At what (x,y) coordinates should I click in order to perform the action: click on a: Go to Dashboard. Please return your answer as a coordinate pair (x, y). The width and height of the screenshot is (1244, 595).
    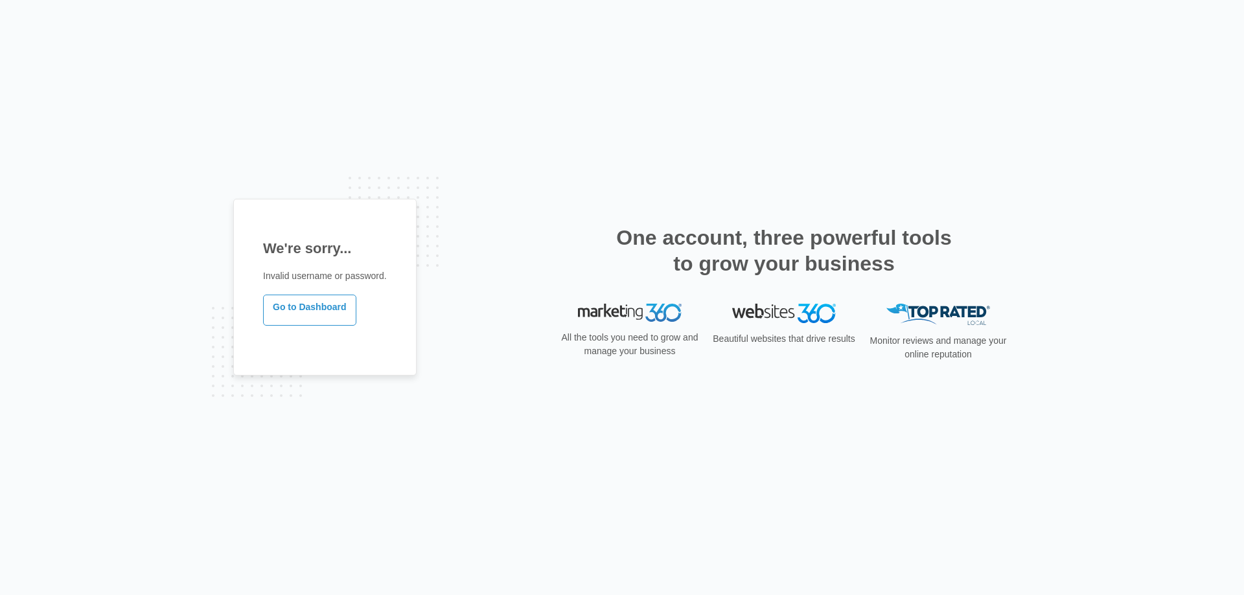
    Looking at the image, I should click on (310, 310).